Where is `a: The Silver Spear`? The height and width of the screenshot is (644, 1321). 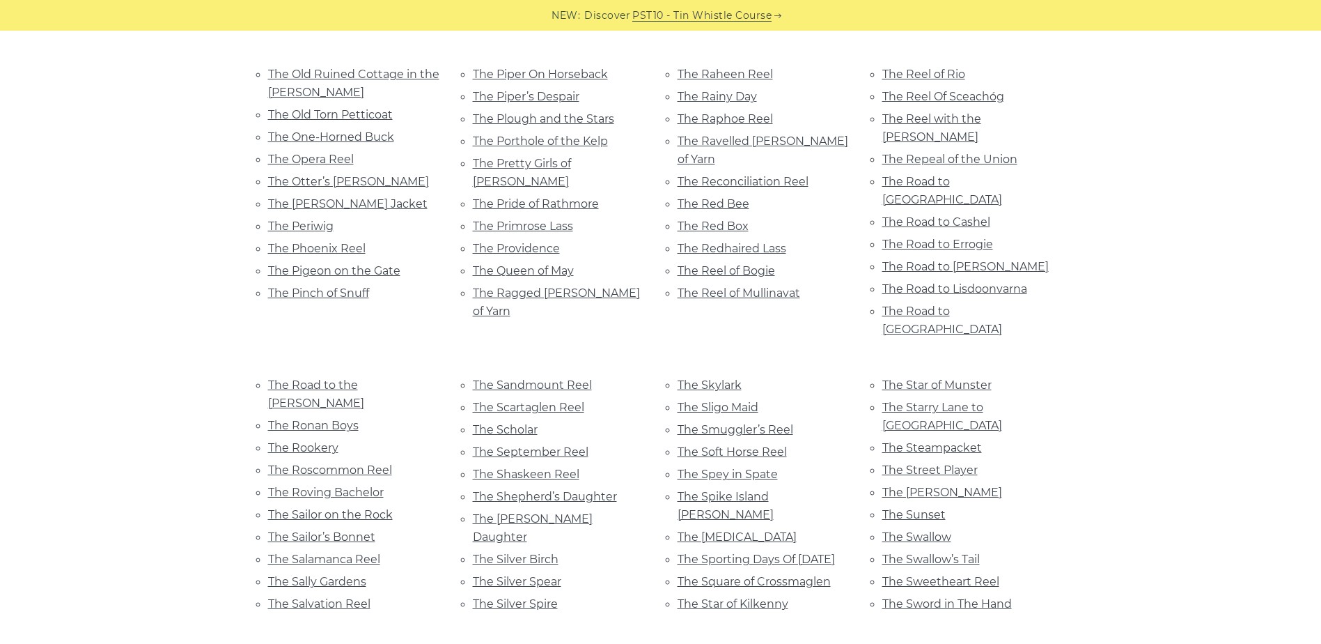 a: The Silver Spear is located at coordinates (517, 581).